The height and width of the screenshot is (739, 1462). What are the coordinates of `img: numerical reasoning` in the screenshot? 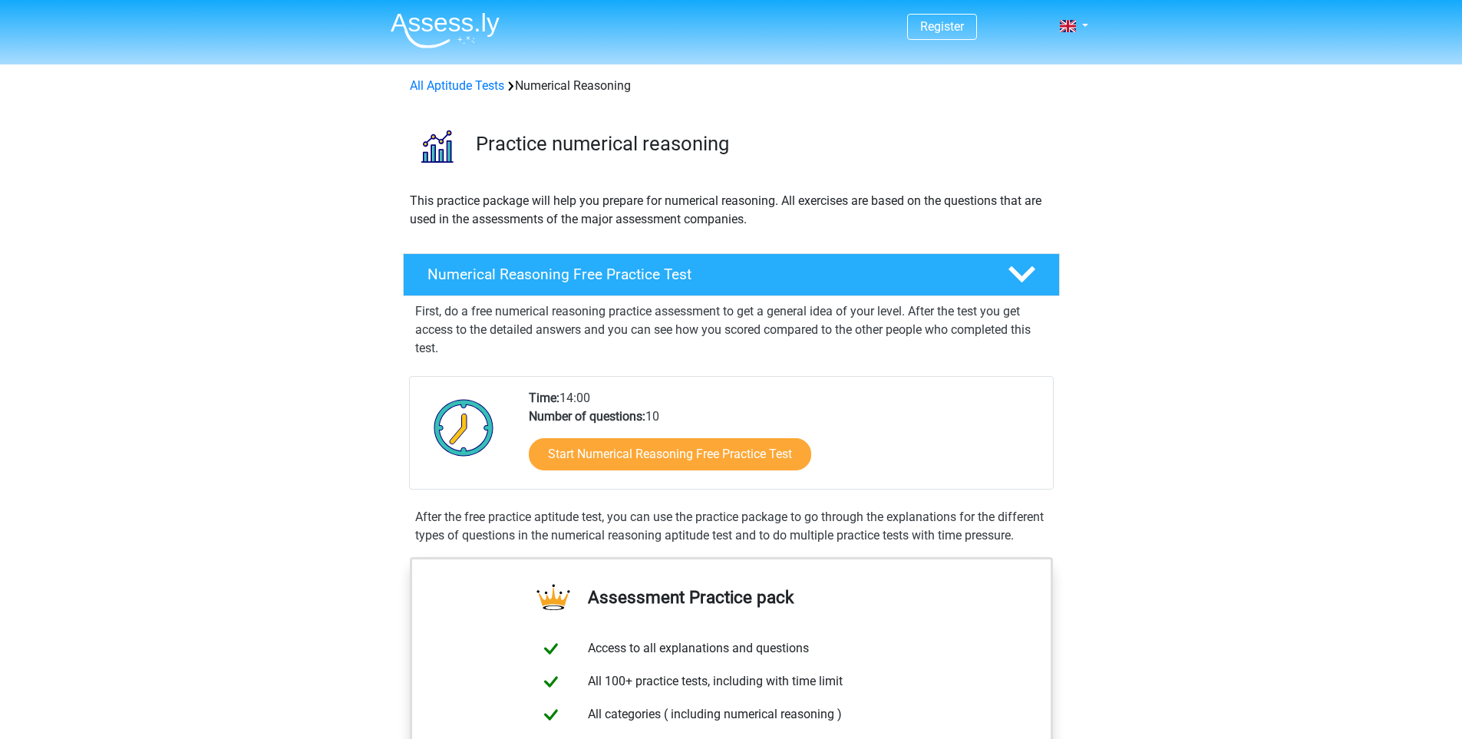 It's located at (436, 146).